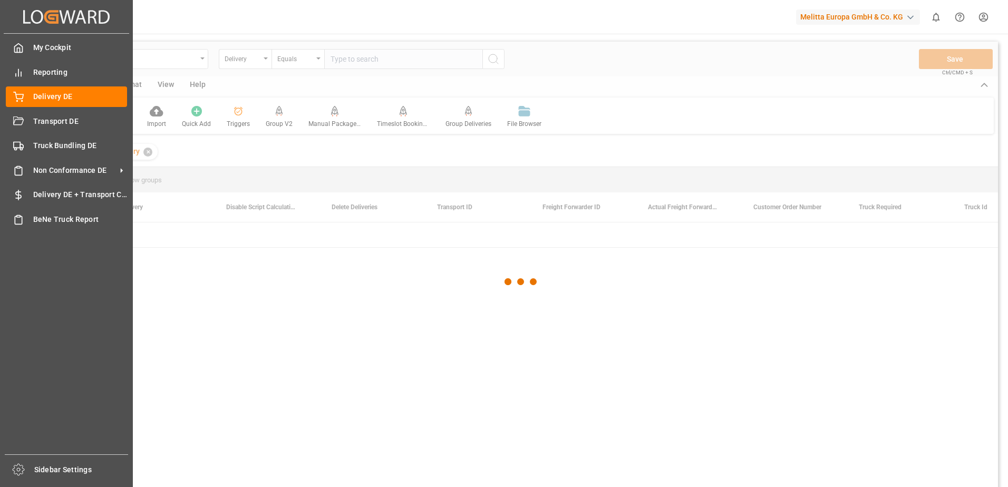  I want to click on a: Reporting, so click(66, 72).